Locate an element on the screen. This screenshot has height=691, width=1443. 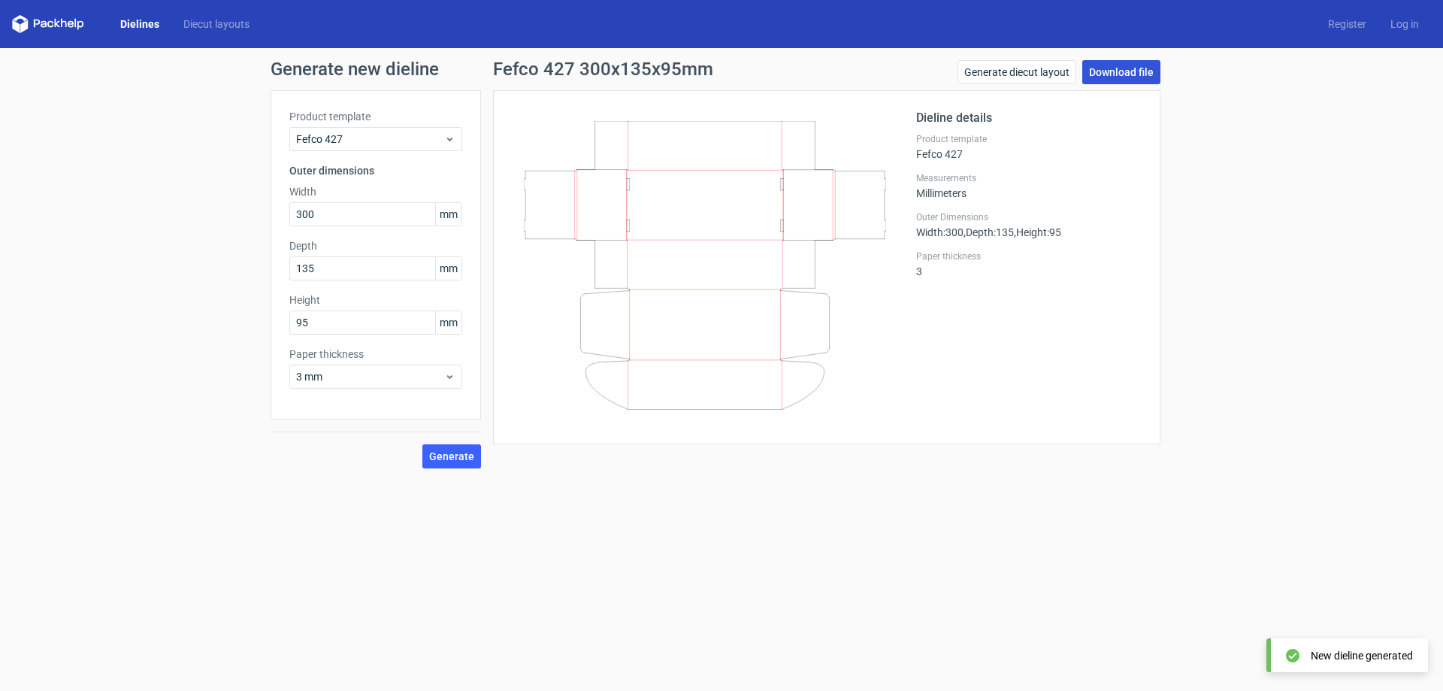
div: New dieline generated is located at coordinates (1362, 655).